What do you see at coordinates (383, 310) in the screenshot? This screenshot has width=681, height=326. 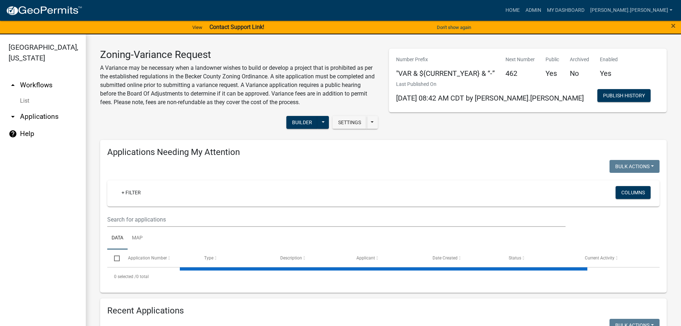 I see `h4: Recent Applications` at bounding box center [383, 310].